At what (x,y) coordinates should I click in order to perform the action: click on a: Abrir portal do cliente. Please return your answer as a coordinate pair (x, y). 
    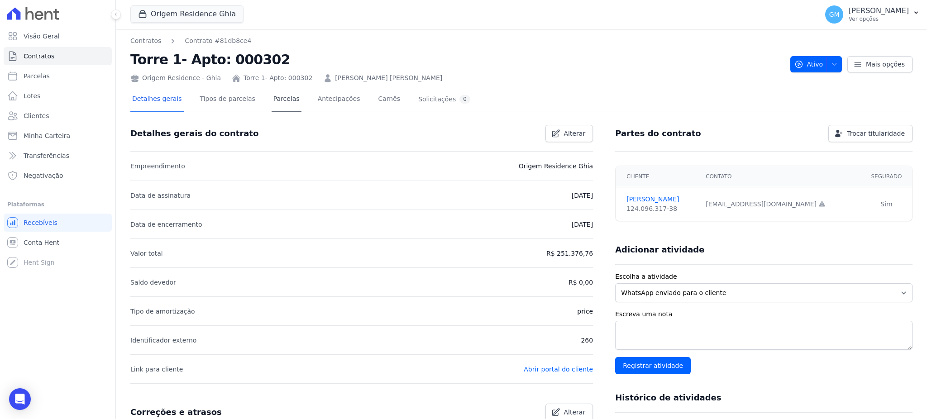
    Looking at the image, I should click on (558, 369).